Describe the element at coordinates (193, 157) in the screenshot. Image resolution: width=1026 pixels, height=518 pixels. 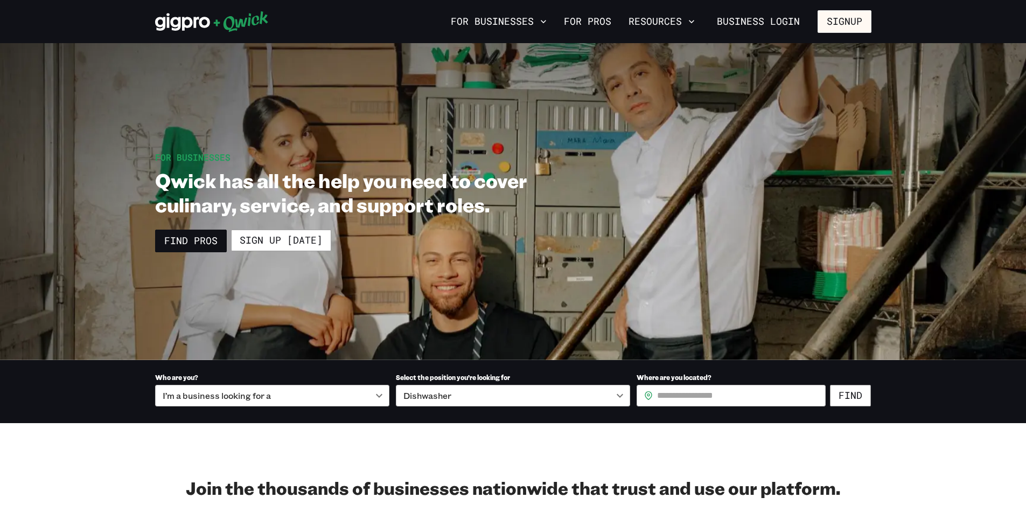
I see `span: For Businesses` at that location.